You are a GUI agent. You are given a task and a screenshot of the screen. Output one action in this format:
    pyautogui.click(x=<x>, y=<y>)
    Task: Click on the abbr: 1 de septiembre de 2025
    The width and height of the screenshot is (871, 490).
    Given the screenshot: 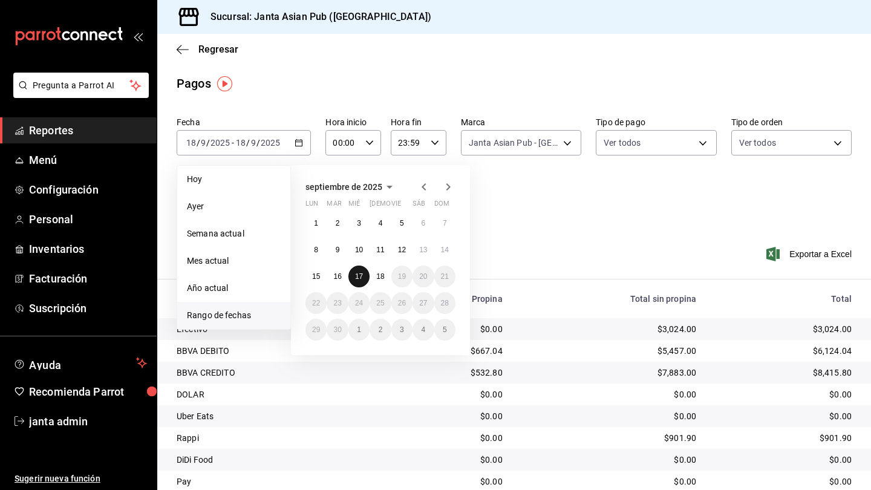 What is the action you would take?
    pyautogui.click(x=316, y=223)
    